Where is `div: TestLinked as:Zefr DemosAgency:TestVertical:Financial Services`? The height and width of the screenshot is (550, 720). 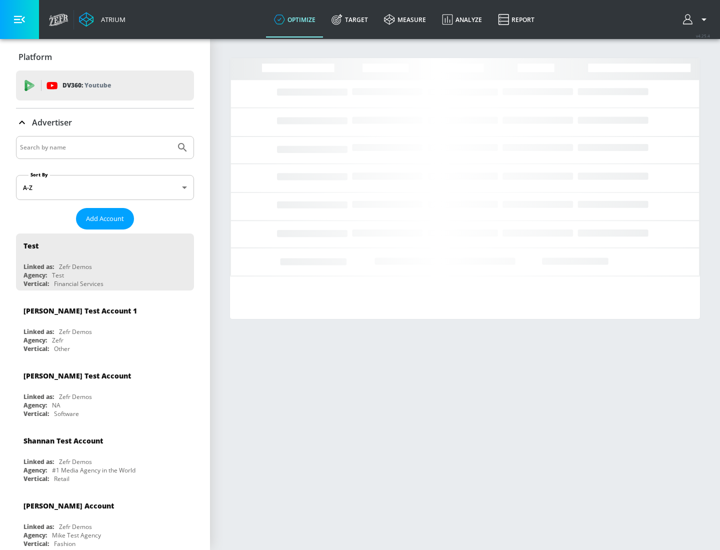
div: TestLinked as:Zefr DemosAgency:TestVertical:Financial Services is located at coordinates (105, 262).